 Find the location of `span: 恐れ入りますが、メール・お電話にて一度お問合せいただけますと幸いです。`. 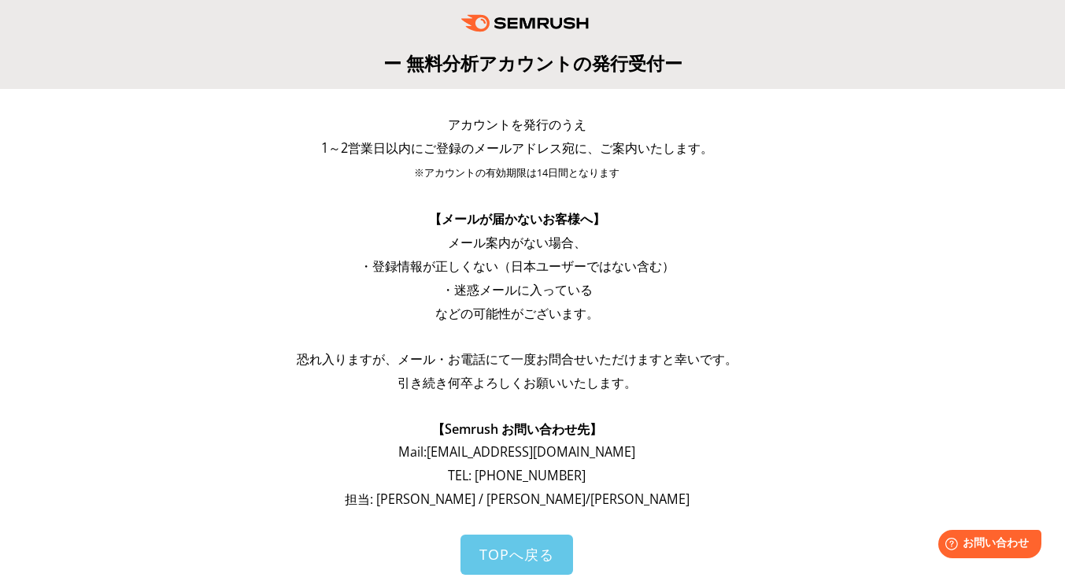

span: 恐れ入りますが、メール・お電話にて一度お問合せいただけますと幸いです。 is located at coordinates (517, 359).